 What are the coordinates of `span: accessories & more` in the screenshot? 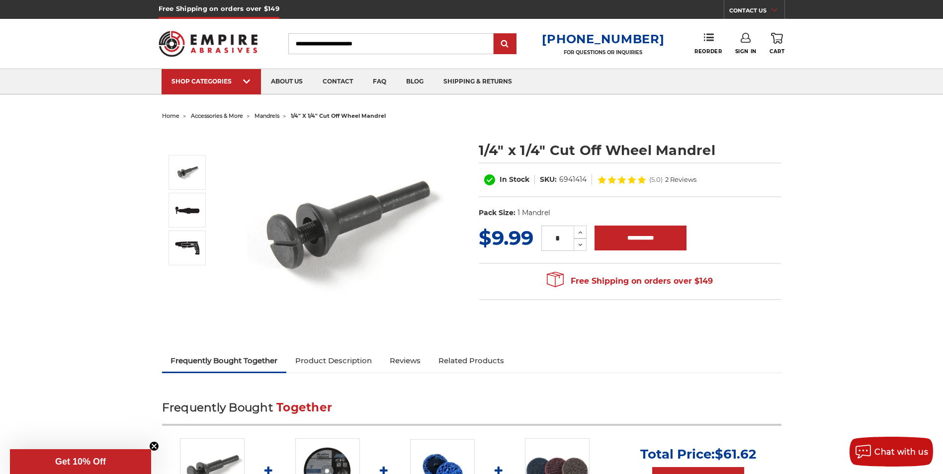 It's located at (217, 116).